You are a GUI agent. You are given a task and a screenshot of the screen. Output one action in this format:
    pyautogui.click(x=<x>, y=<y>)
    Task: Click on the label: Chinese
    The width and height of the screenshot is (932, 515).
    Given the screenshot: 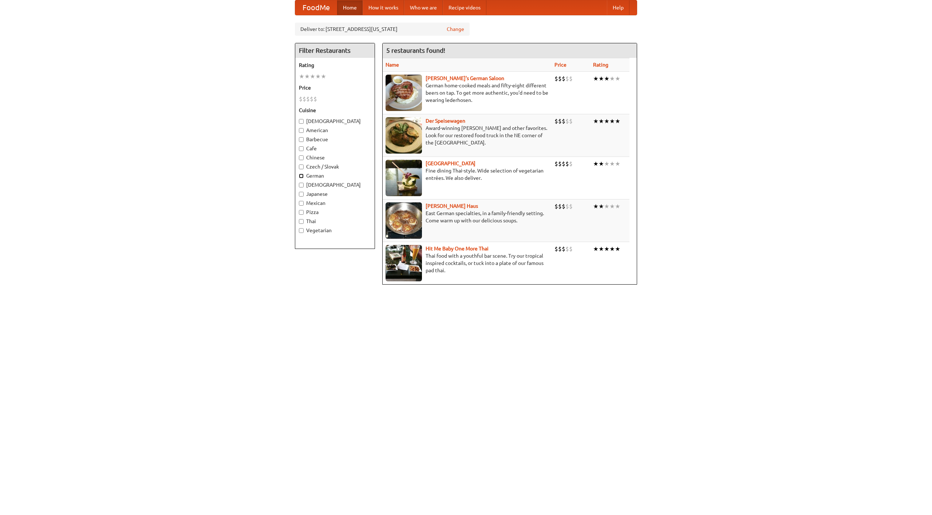 What is the action you would take?
    pyautogui.click(x=335, y=158)
    